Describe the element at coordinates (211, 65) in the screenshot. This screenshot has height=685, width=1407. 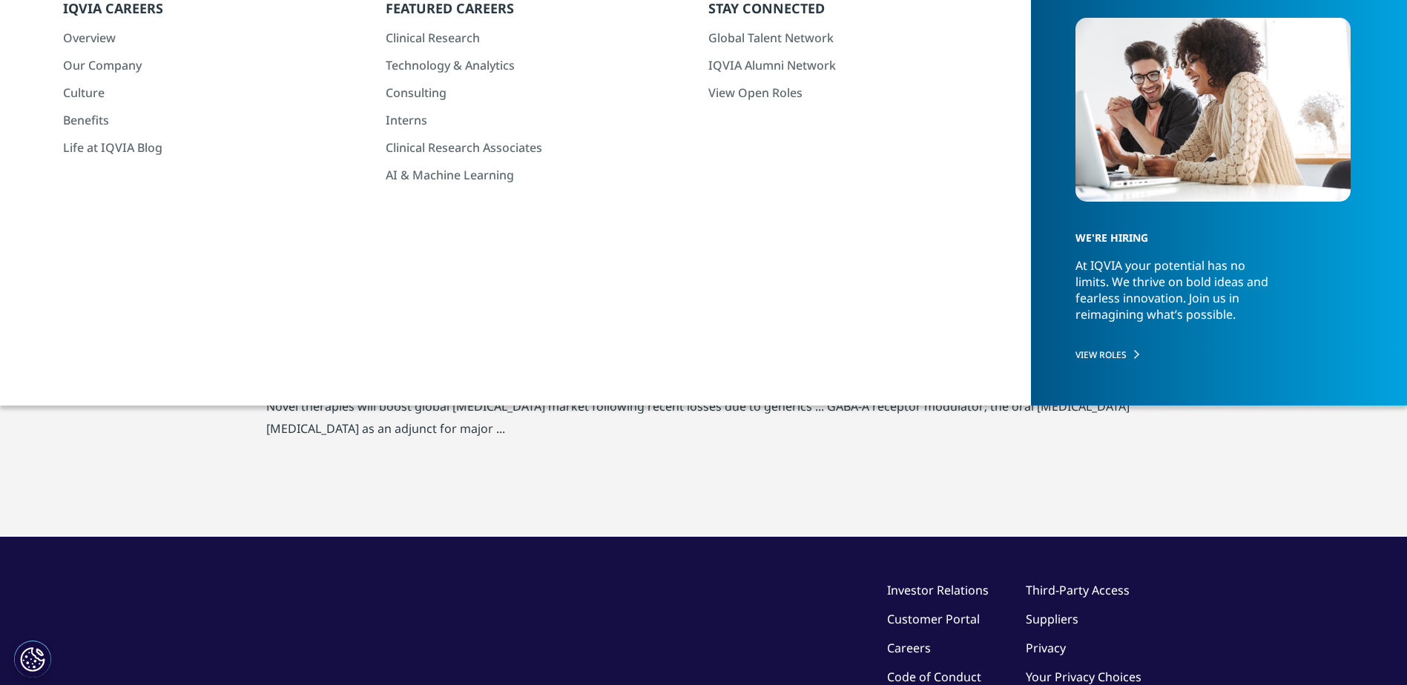
I see `a: Our Company` at that location.